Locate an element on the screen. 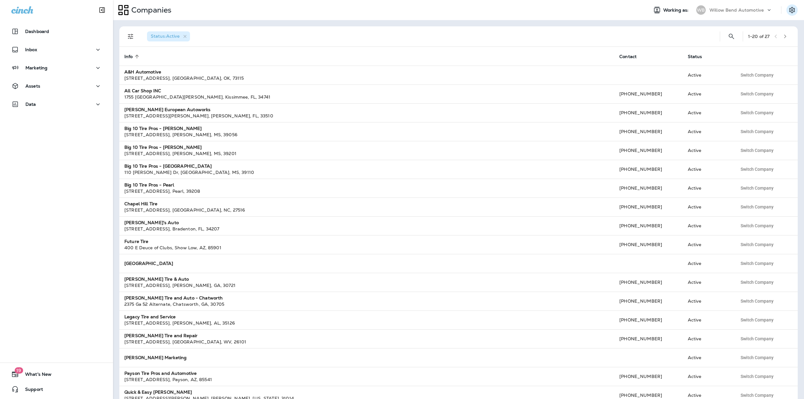 Image resolution: width=804 pixels, height=399 pixels. button: Inbox is located at coordinates (57, 50).